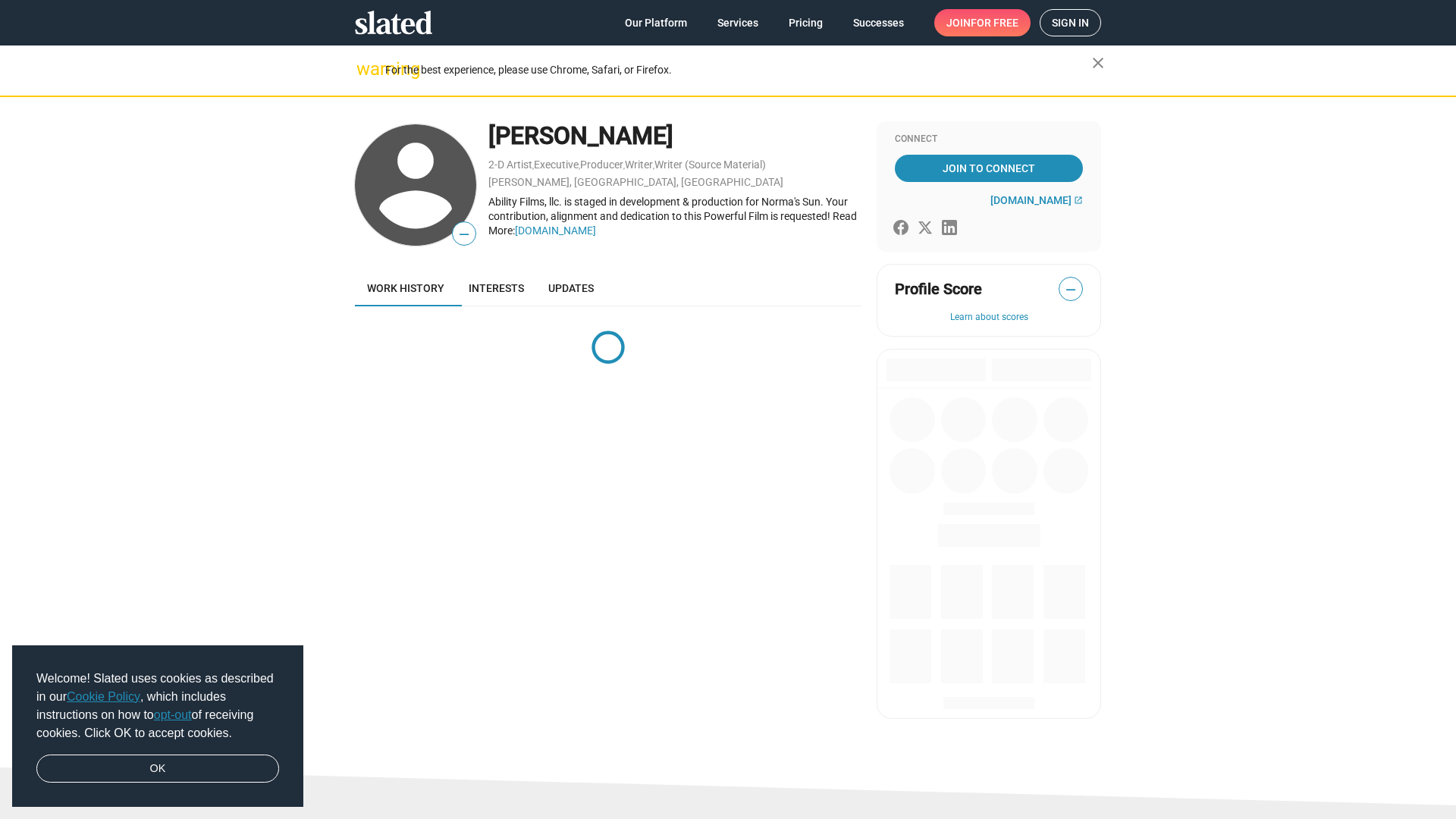  Describe the element at coordinates (571, 288) in the screenshot. I see `a: Updates` at that location.